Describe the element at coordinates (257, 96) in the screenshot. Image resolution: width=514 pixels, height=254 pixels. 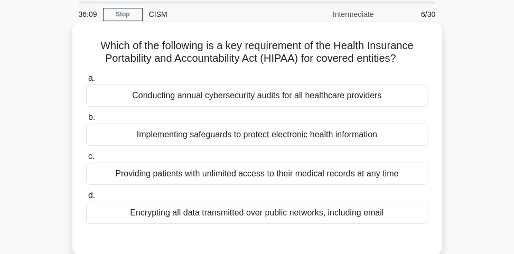
I see `div: Conducting annual cybersecurity audits for all healthcare providers` at that location.